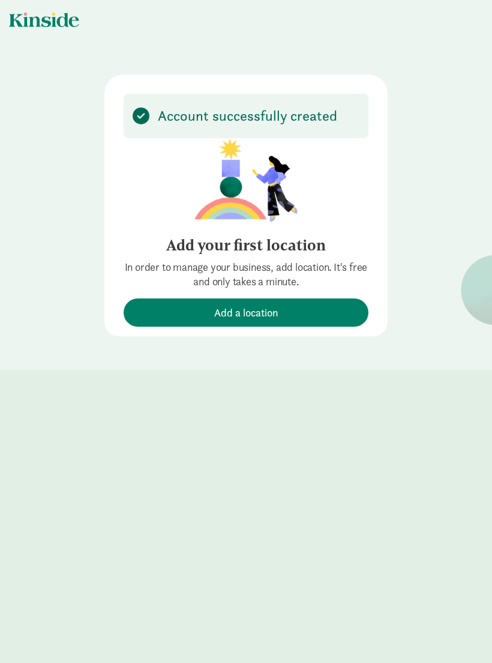  What do you see at coordinates (246, 179) in the screenshot?
I see `img: illustration-girl.png` at bounding box center [246, 179].